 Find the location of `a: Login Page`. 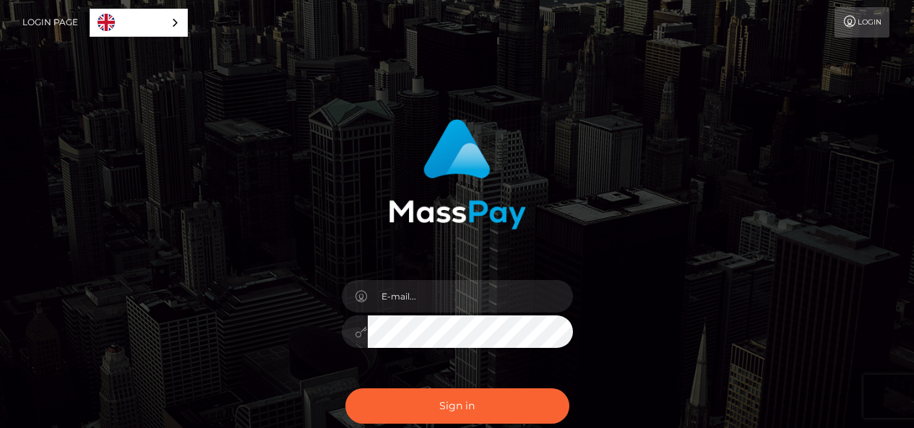

a: Login Page is located at coordinates (50, 22).